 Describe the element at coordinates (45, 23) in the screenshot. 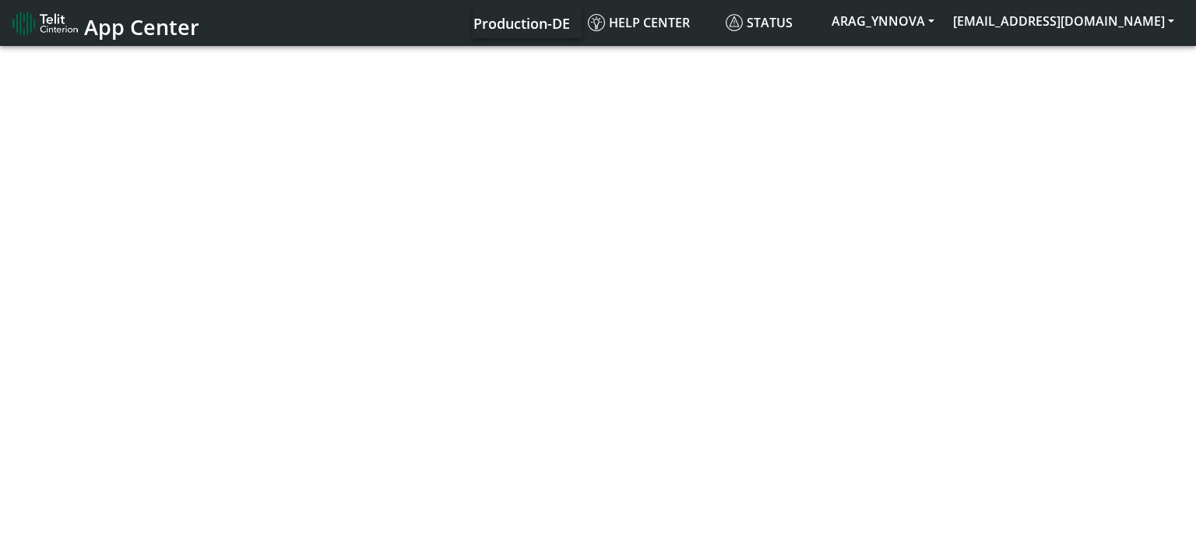

I see `img: logo-telit-cinterion-gw-new.png` at that location.